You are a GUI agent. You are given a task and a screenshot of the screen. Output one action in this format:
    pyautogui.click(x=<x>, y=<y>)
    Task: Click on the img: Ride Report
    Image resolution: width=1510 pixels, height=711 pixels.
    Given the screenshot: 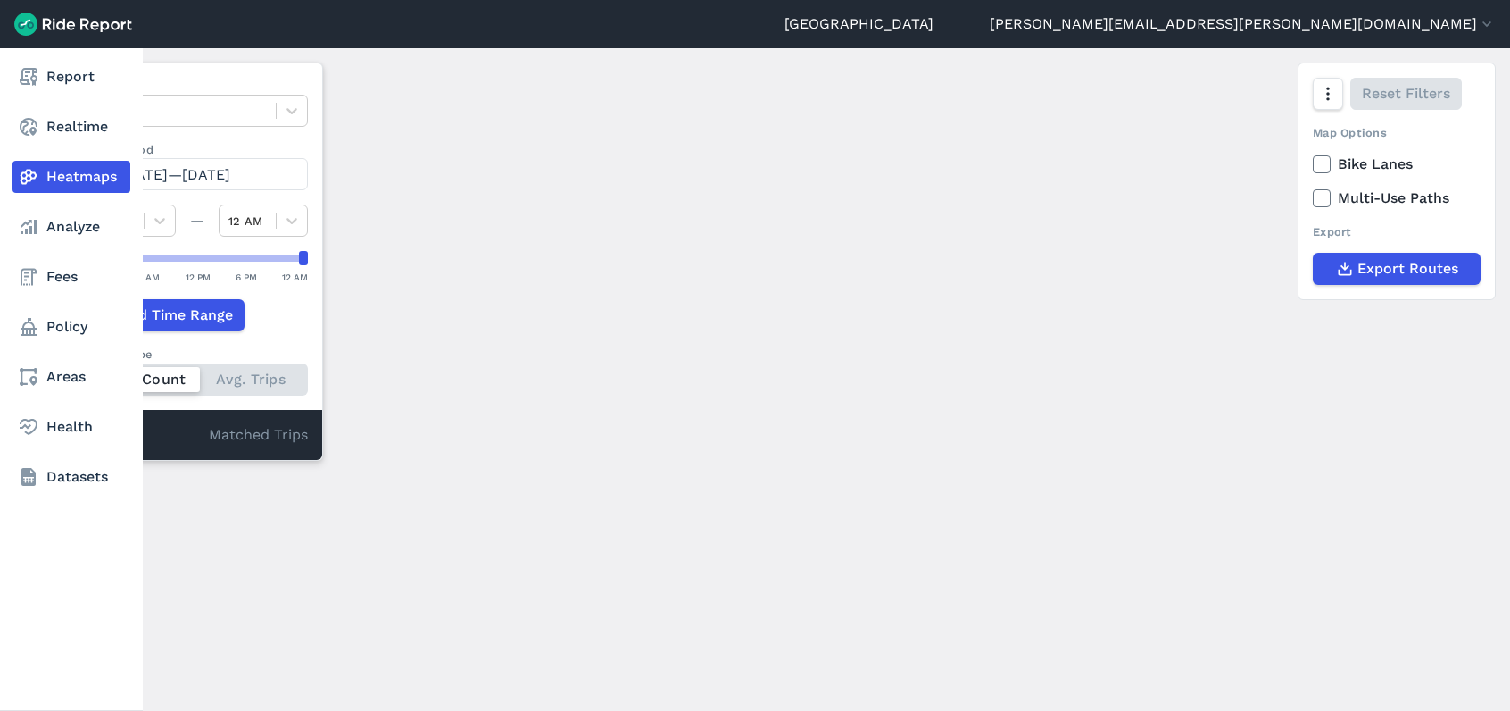 What is the action you would take?
    pyautogui.click(x=73, y=24)
    